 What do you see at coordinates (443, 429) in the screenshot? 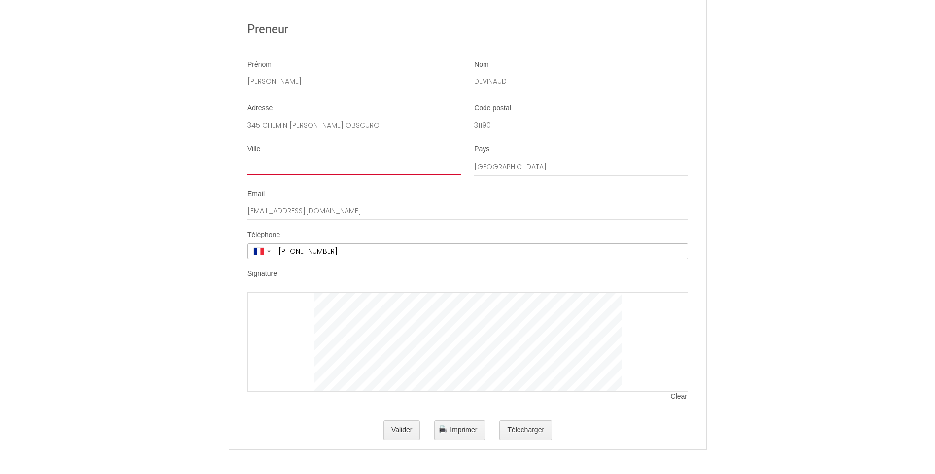
I see `img: printer.png` at bounding box center [443, 429].